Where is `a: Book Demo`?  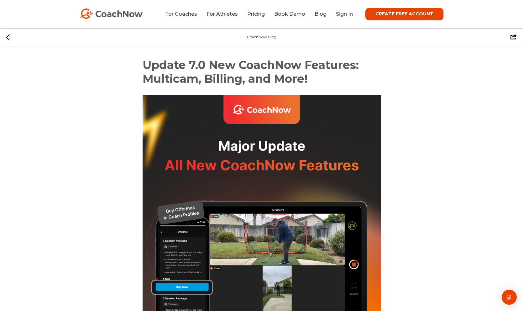
a: Book Demo is located at coordinates (289, 14).